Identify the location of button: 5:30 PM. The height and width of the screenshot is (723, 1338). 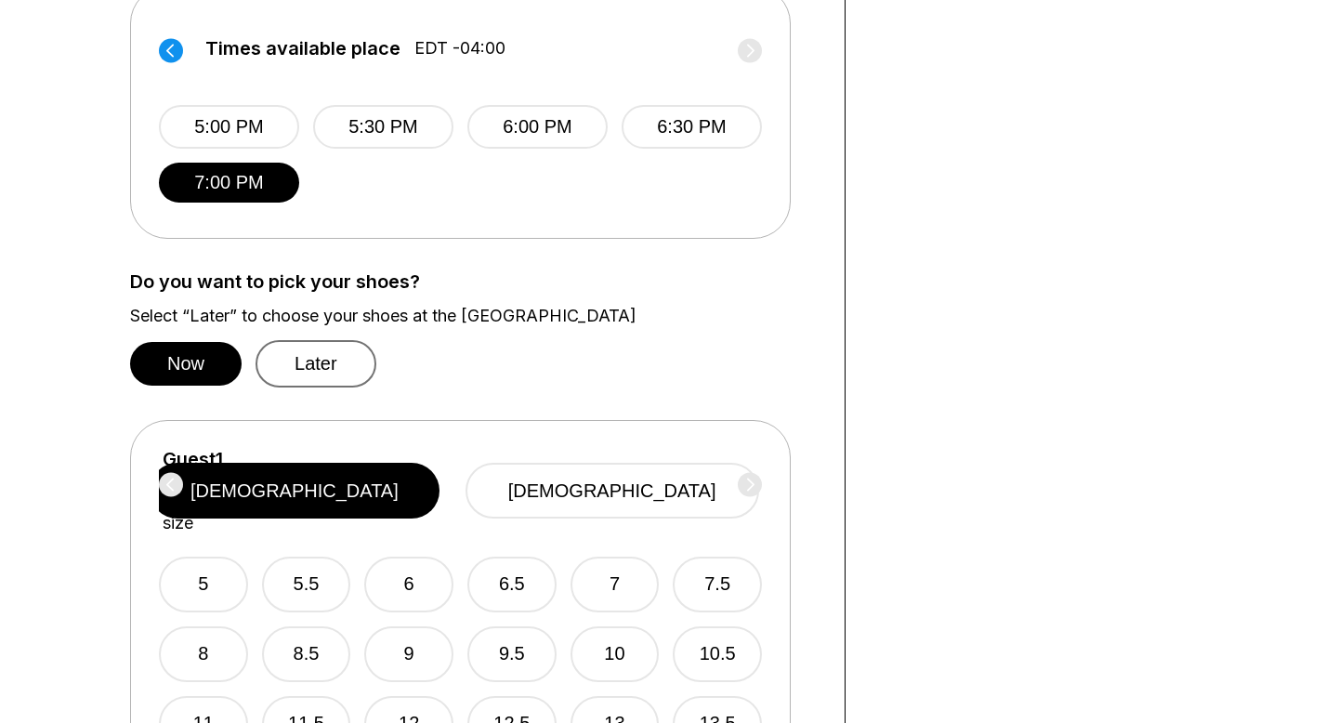
(383, 126).